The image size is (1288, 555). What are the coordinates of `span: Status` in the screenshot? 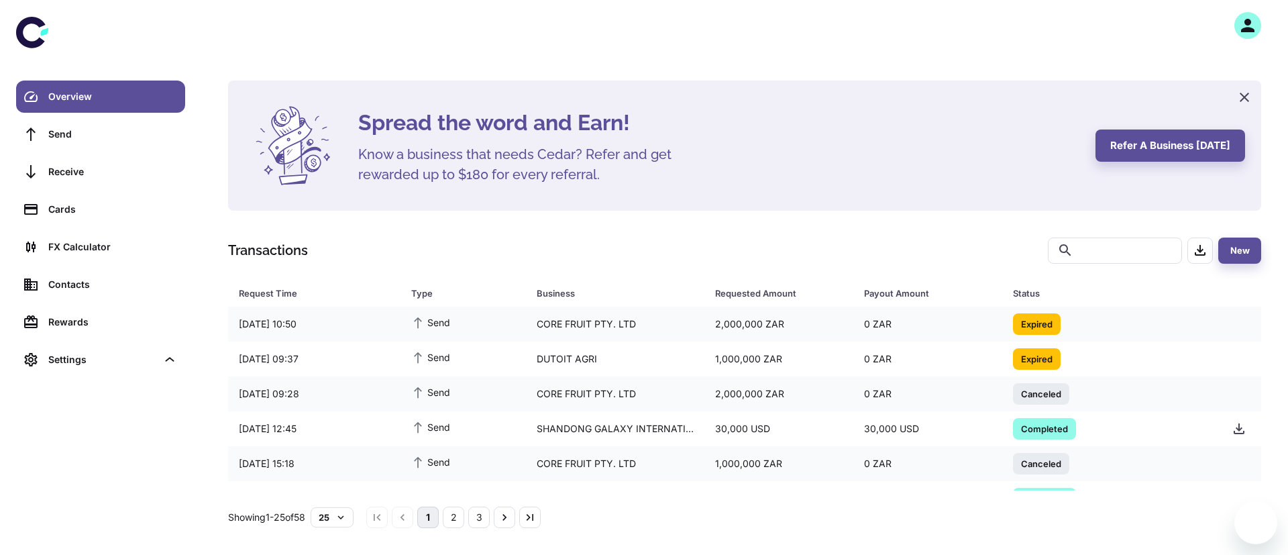 It's located at (1109, 293).